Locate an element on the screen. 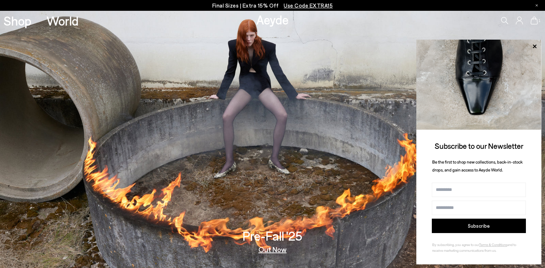 This screenshot has width=545, height=268. span: Subscribe to our Newsletter is located at coordinates (479, 146).